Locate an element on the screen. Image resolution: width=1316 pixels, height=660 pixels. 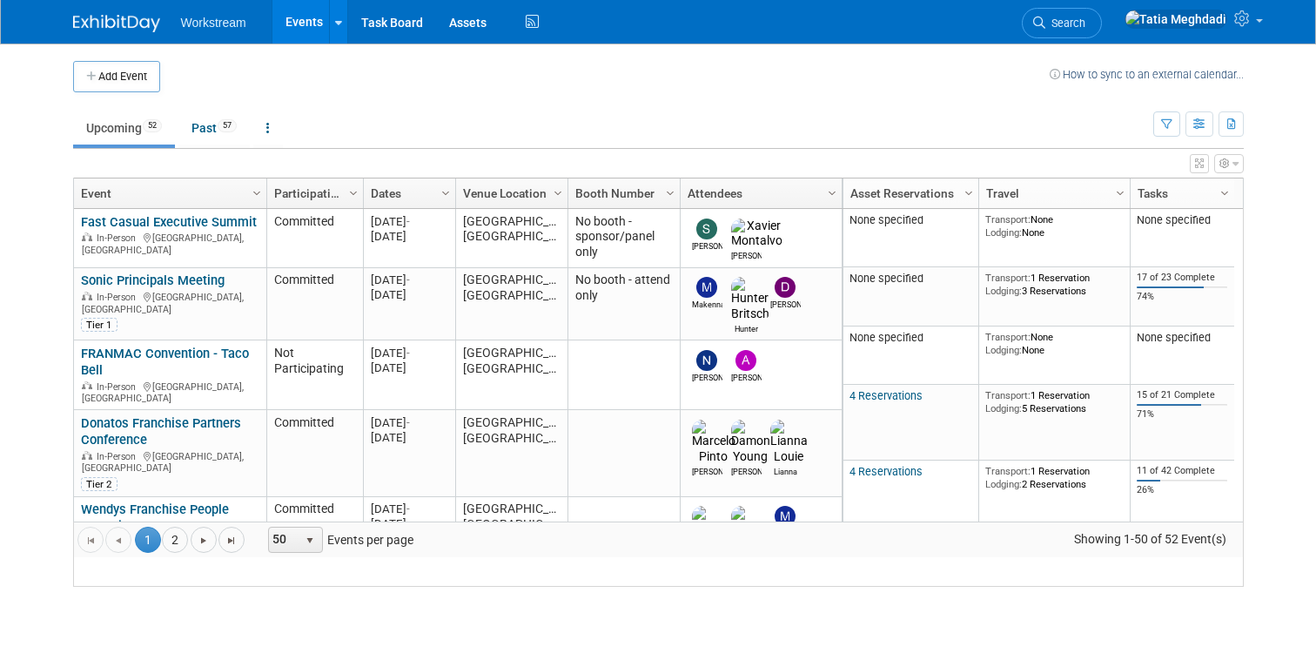
a: Wendys Franchise People Summit is located at coordinates (155, 517).